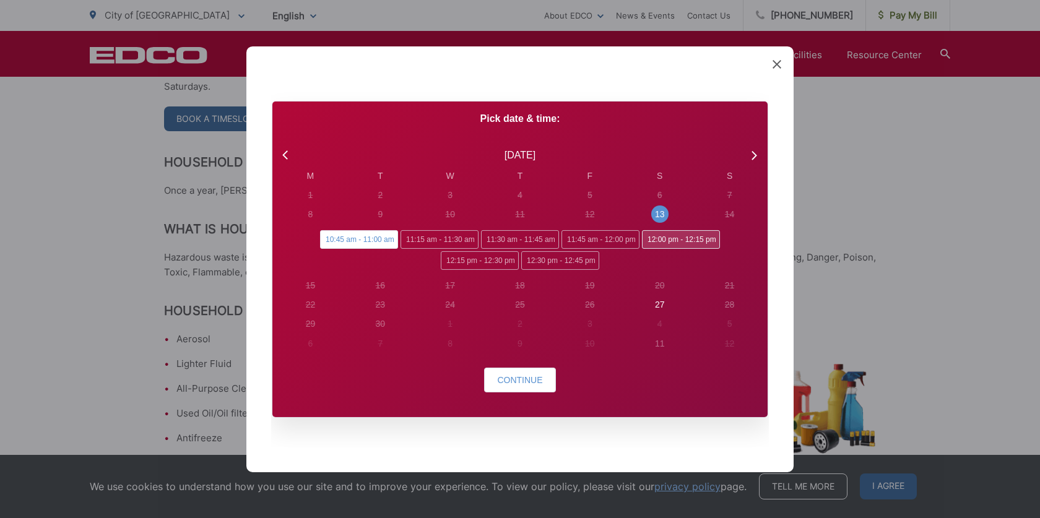  I want to click on div: 19, so click(590, 286).